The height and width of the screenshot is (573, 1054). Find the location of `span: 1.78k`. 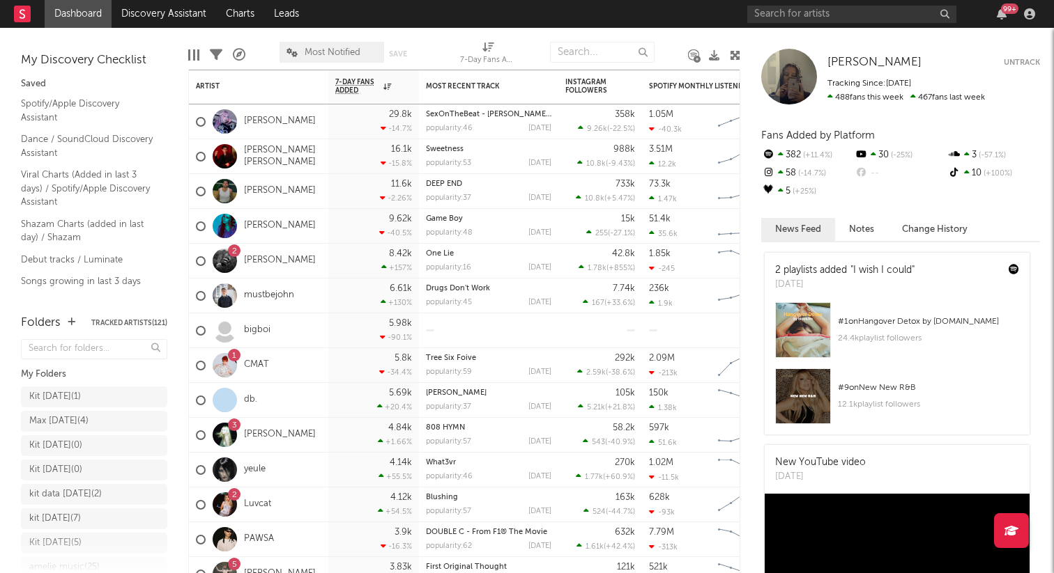

span: 1.78k is located at coordinates (596, 268).